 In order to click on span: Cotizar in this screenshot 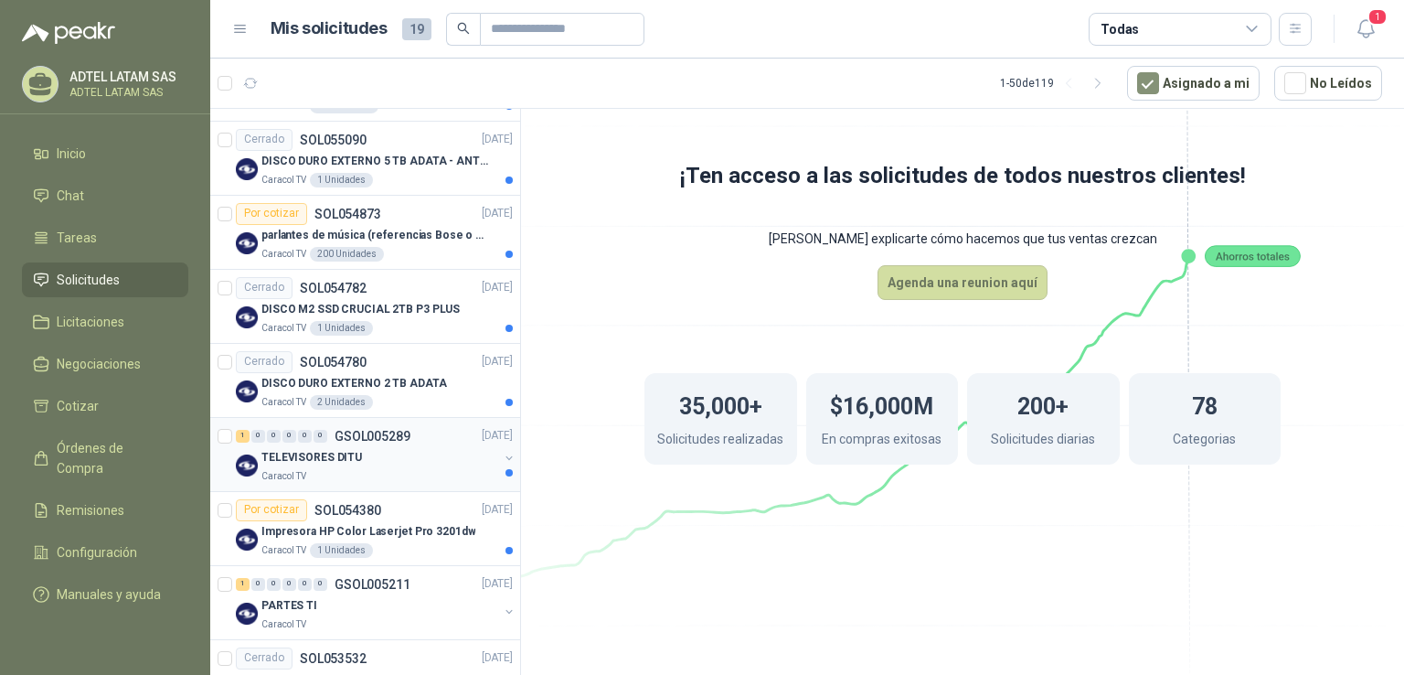, I will do `click(78, 406)`.